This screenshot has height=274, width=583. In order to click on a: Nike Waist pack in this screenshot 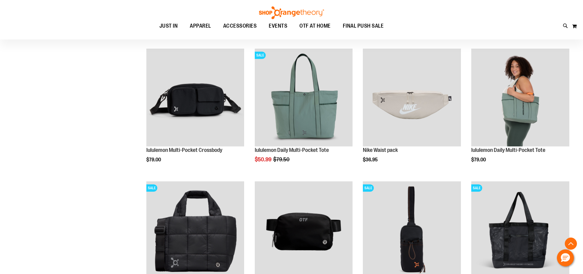, I will do `click(380, 150)`.